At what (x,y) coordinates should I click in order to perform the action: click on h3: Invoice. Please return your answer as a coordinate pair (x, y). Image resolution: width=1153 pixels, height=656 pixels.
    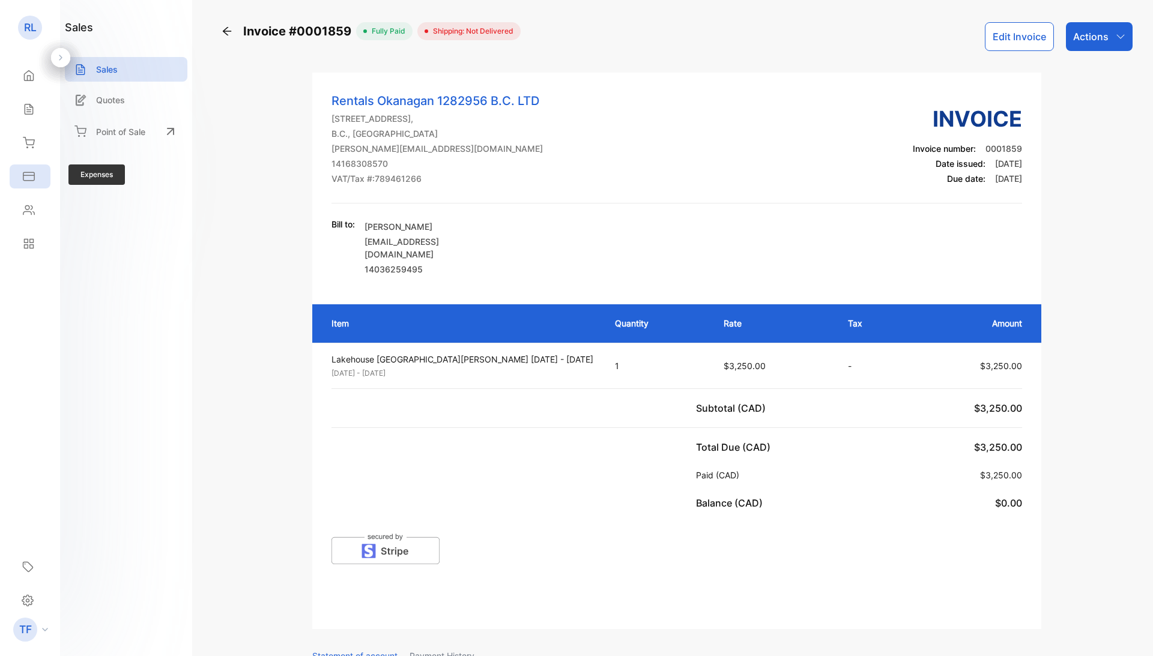
    Looking at the image, I should click on (967, 119).